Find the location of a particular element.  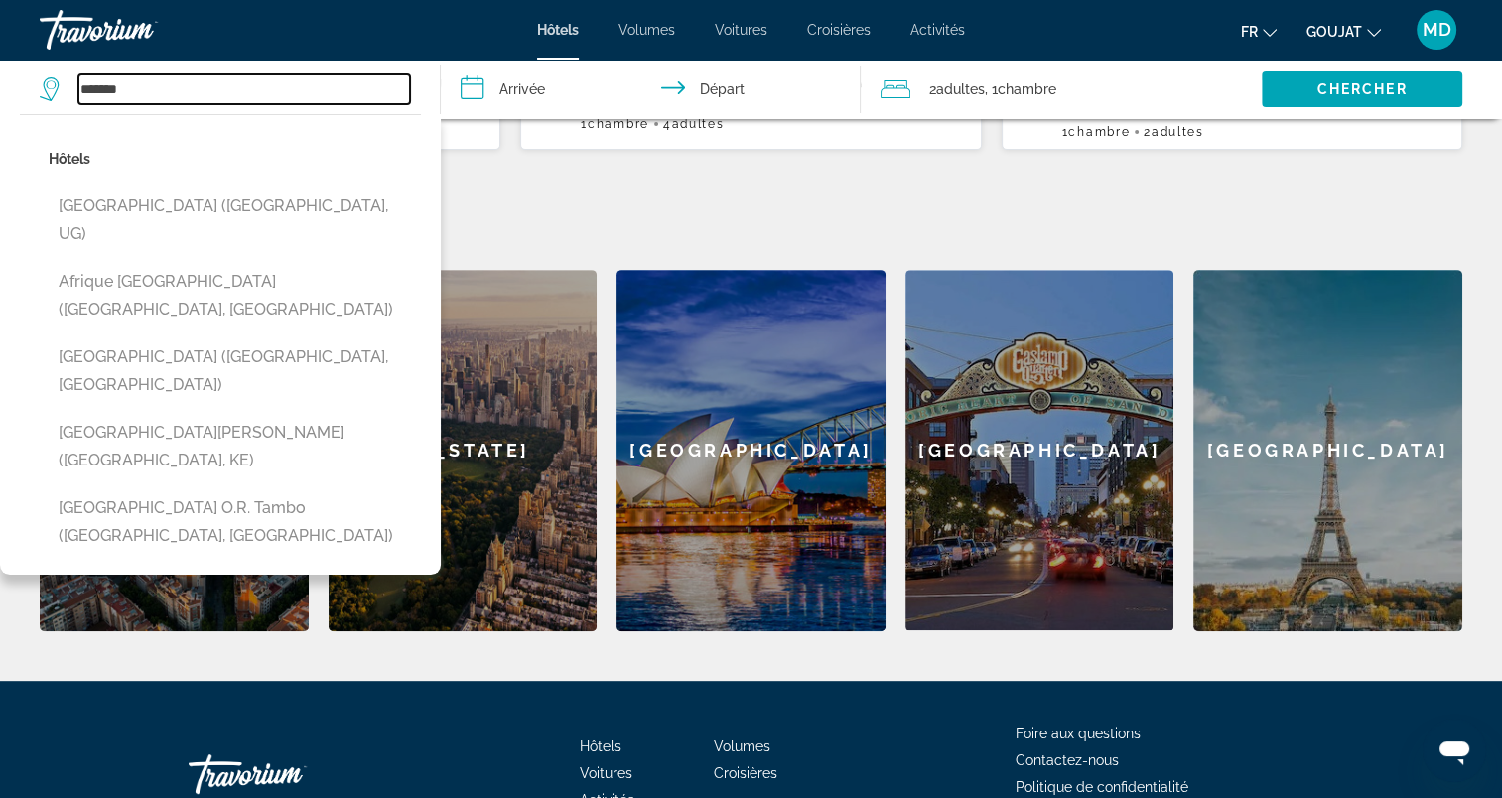

button: Changer la langue is located at coordinates (1259, 31).